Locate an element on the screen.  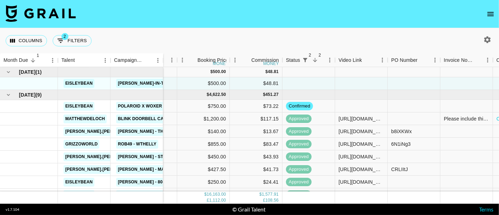
div: PO Number is located at coordinates (414, 60).